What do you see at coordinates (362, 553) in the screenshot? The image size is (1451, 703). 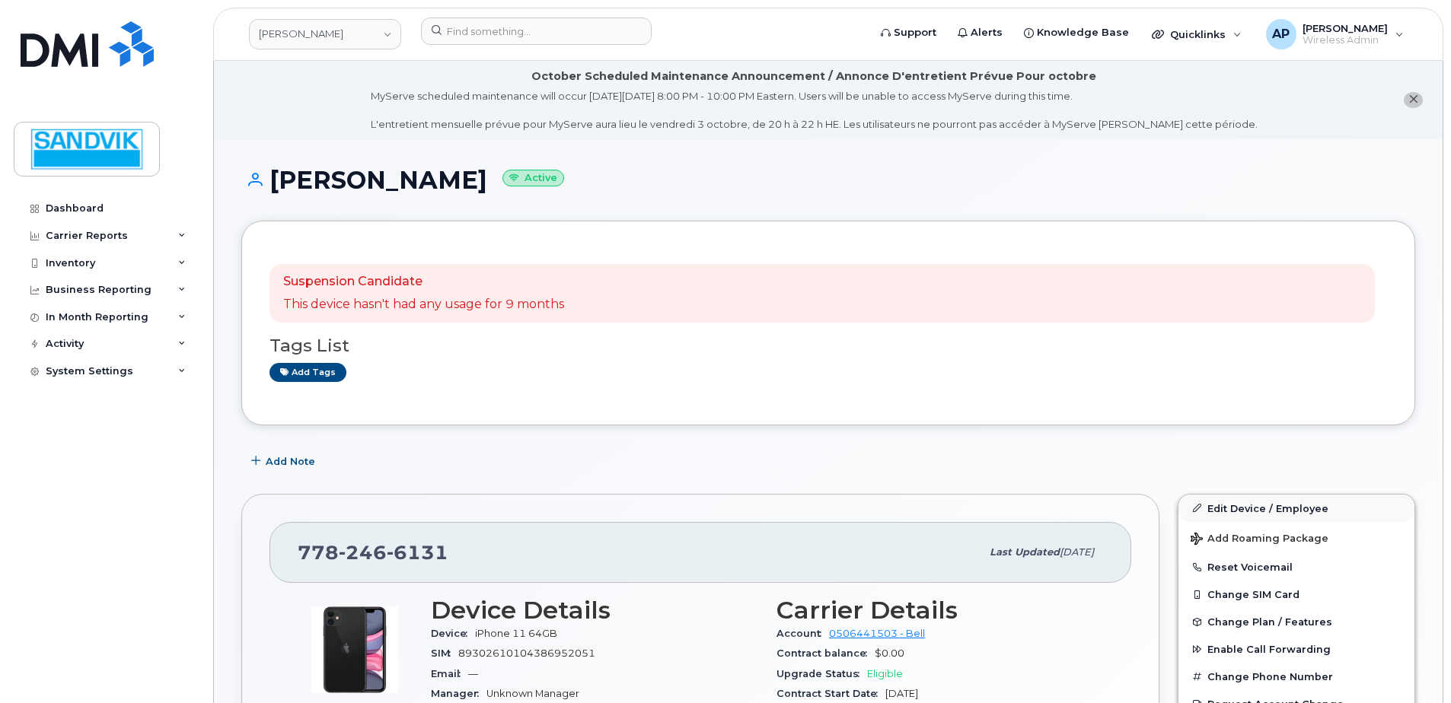 I see `span: 246` at bounding box center [362, 553].